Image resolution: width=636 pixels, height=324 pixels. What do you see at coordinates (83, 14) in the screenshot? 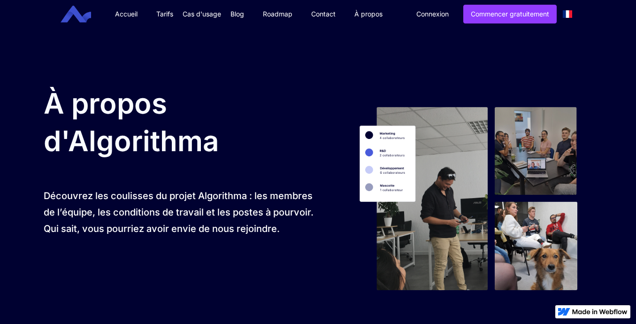
I see `a: home` at bounding box center [83, 14].